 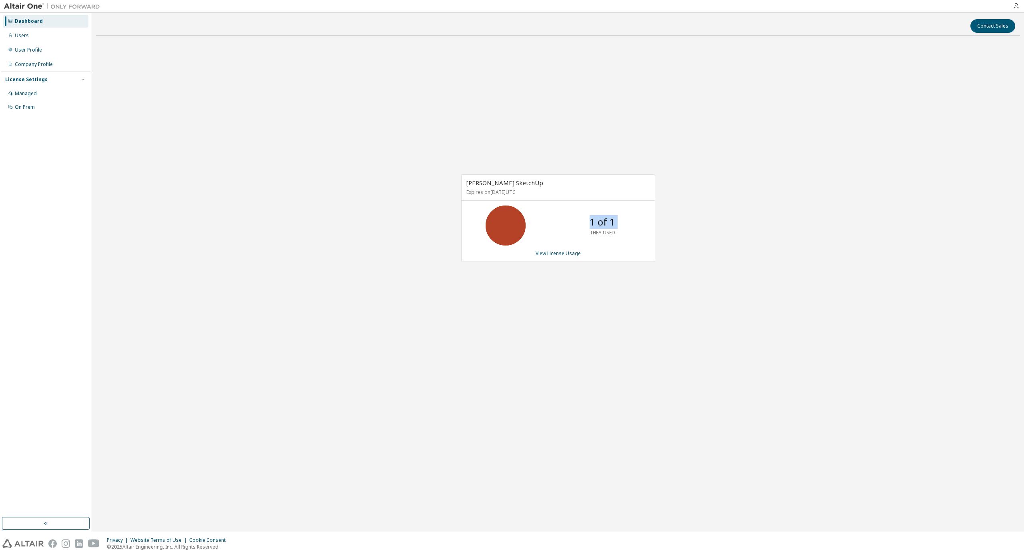 What do you see at coordinates (79, 544) in the screenshot?
I see `img: linkedin.svg` at bounding box center [79, 544].